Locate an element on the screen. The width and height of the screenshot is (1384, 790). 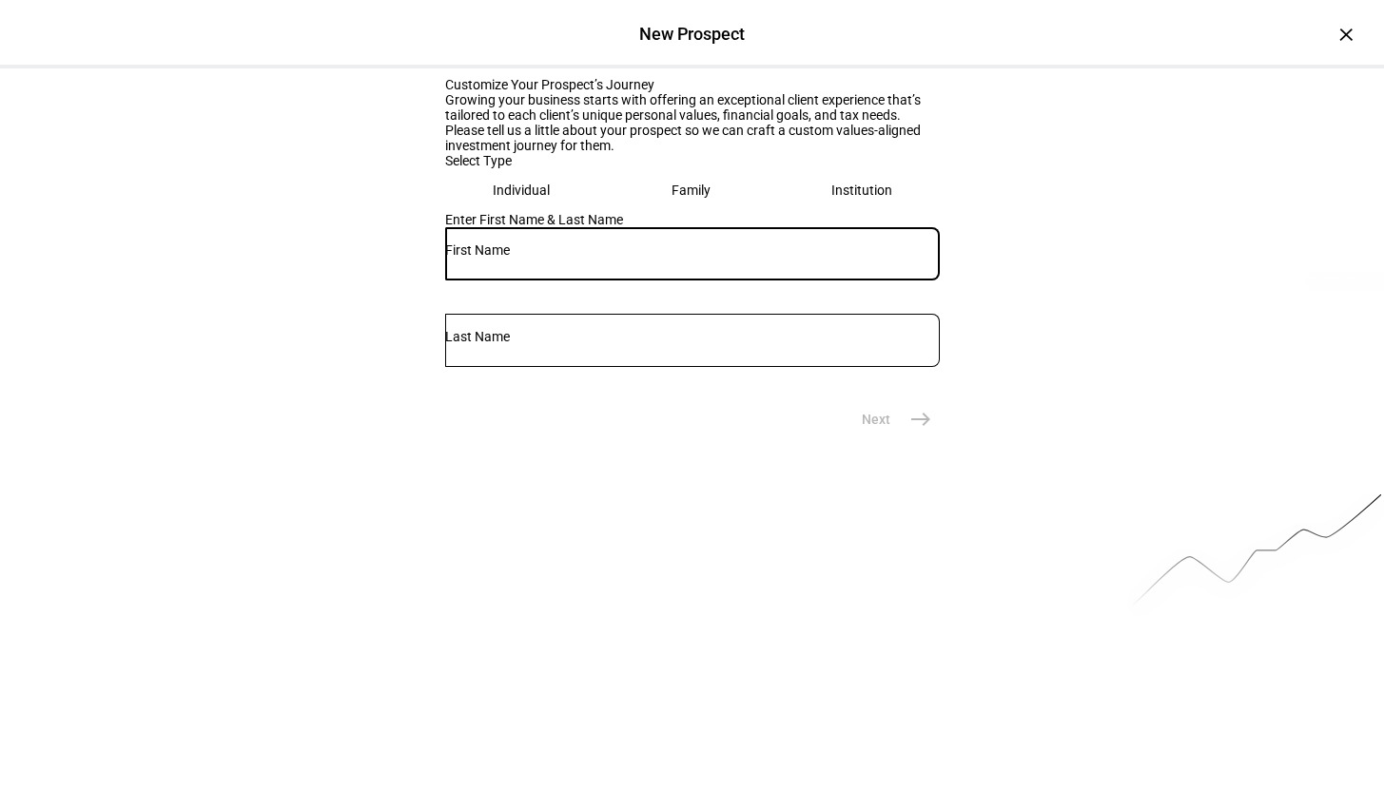
div: Family is located at coordinates (691, 190).